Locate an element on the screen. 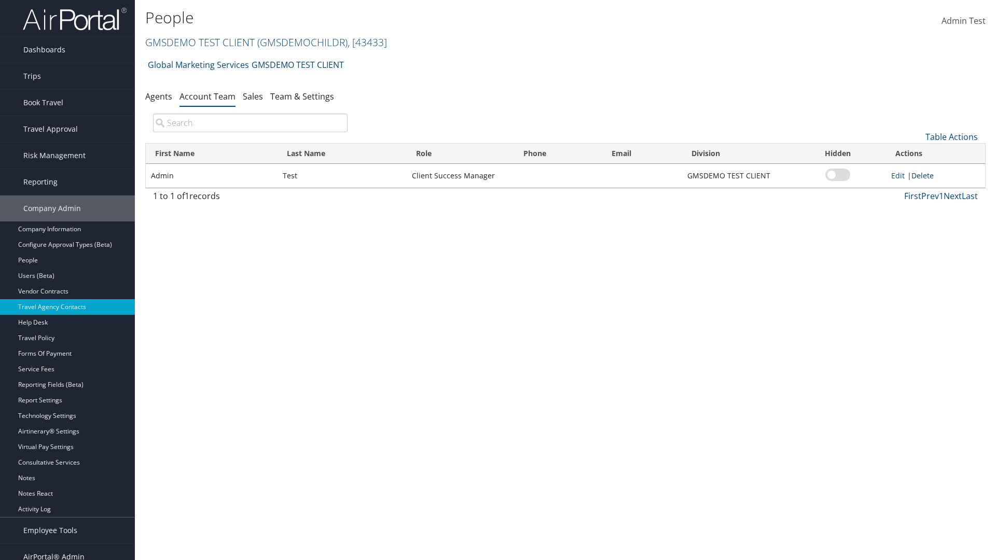 The width and height of the screenshot is (996, 560). th: Division: activate to sort column ascending is located at coordinates (735, 154).